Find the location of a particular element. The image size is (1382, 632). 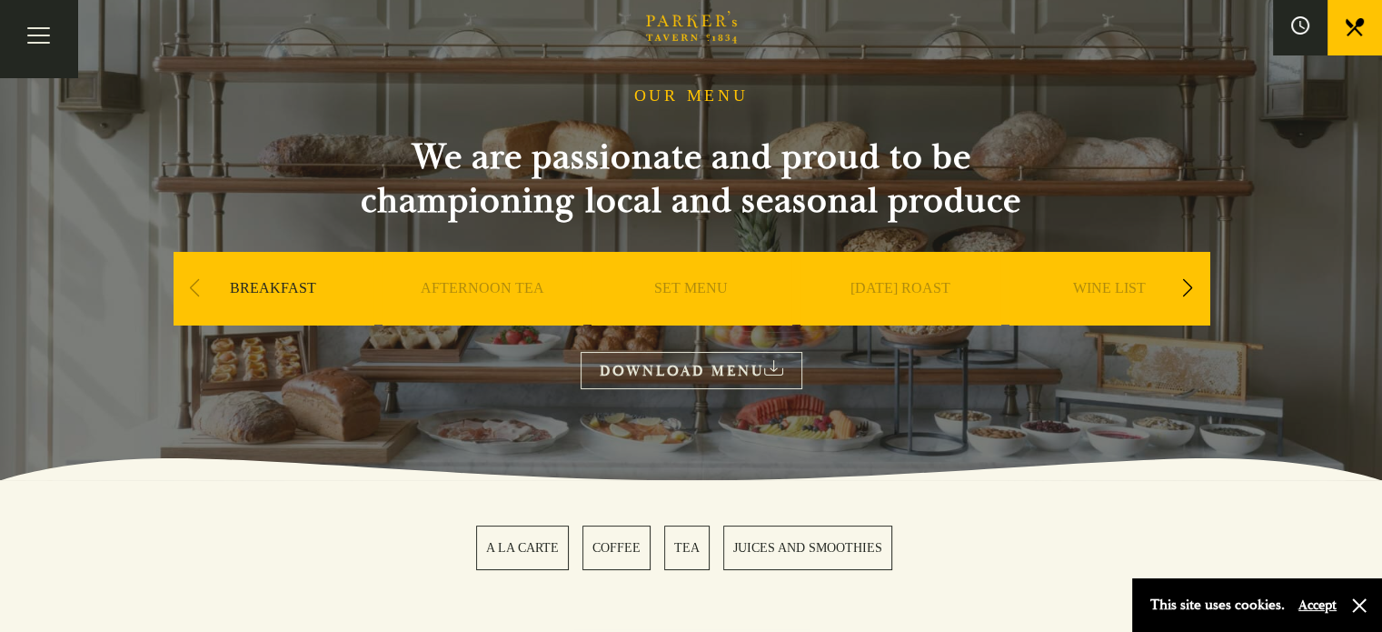

h1: OUR MENU is located at coordinates (692, 96).